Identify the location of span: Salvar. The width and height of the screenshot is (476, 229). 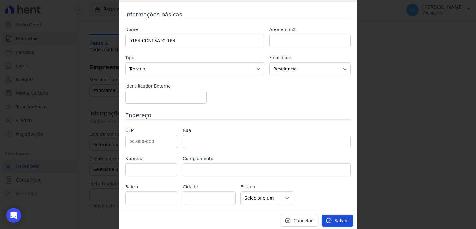
(342, 221).